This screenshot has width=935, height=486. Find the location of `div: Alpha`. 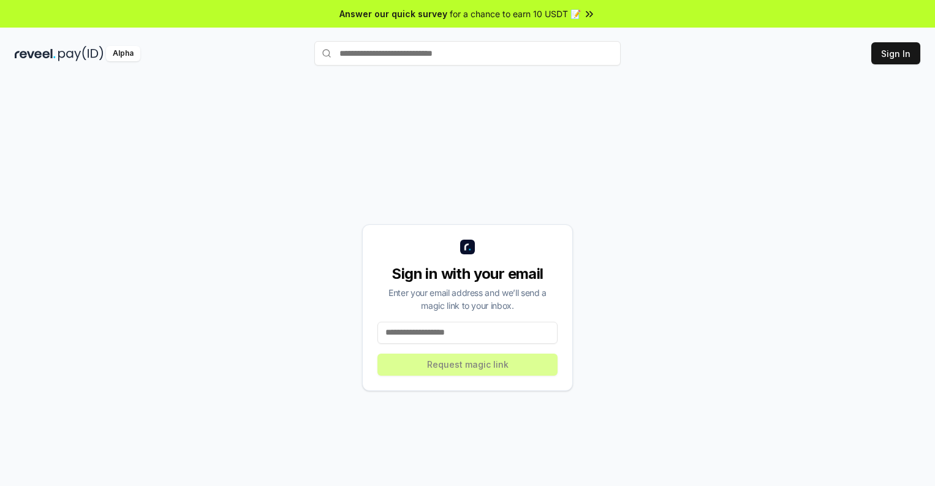

div: Alpha is located at coordinates (123, 53).